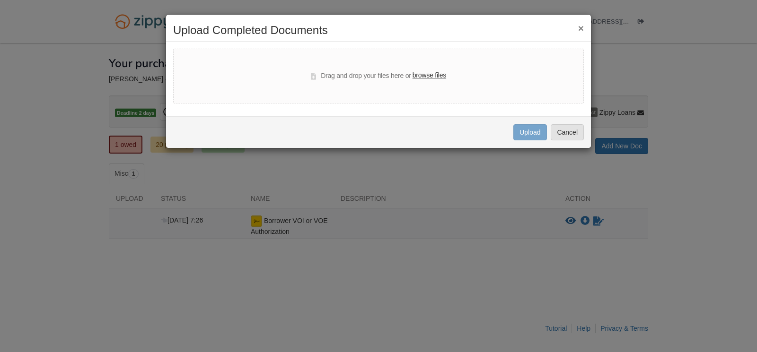 The height and width of the screenshot is (352, 757). I want to click on label: browse files, so click(429, 76).